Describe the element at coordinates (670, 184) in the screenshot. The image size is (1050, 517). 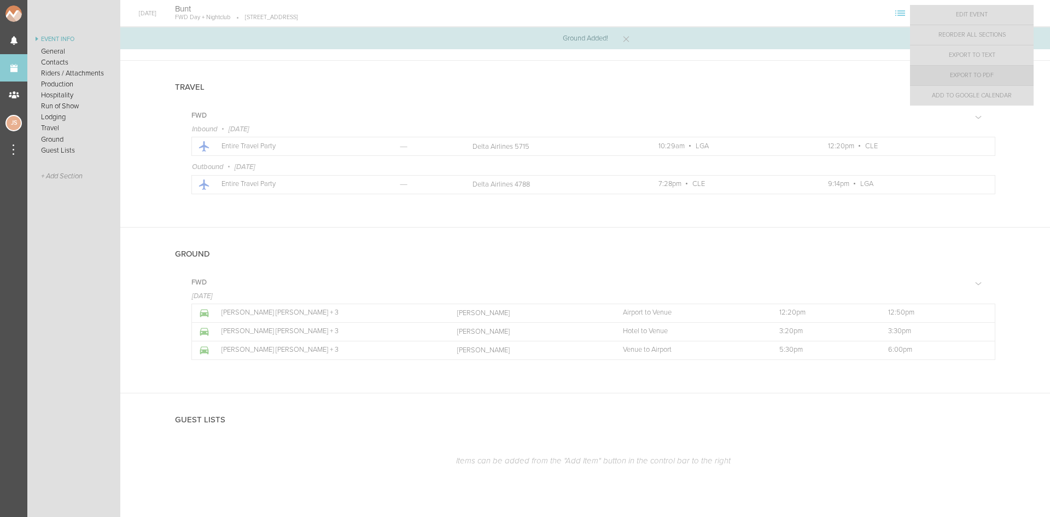
I see `span: 7:28pm` at that location.